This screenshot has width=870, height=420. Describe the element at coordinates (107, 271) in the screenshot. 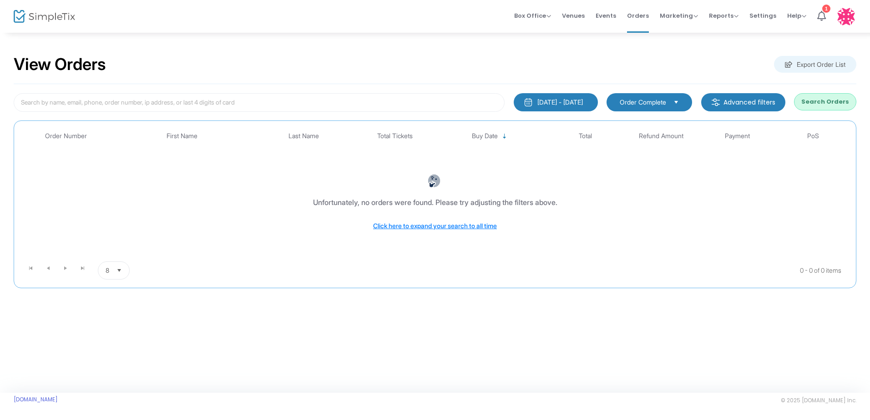

I see `span: 8` at that location.